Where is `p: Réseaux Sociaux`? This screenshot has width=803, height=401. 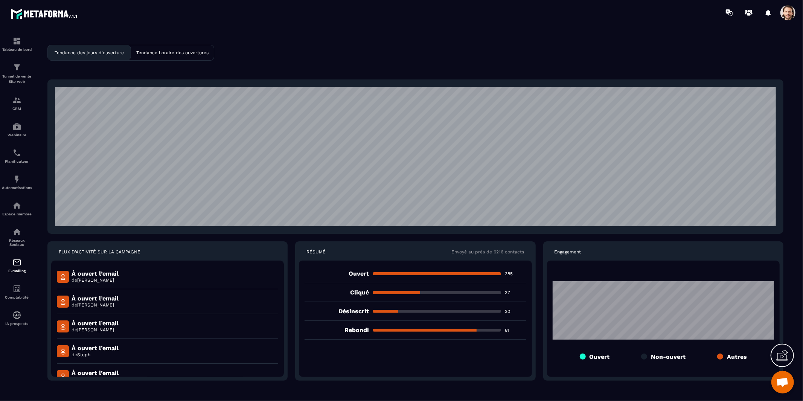 p: Réseaux Sociaux is located at coordinates (17, 242).